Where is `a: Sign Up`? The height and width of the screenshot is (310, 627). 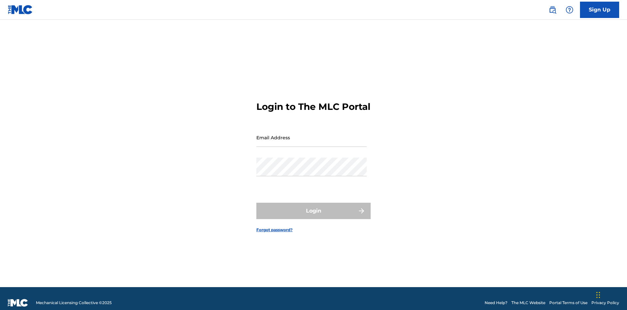 a: Sign Up is located at coordinates (600, 10).